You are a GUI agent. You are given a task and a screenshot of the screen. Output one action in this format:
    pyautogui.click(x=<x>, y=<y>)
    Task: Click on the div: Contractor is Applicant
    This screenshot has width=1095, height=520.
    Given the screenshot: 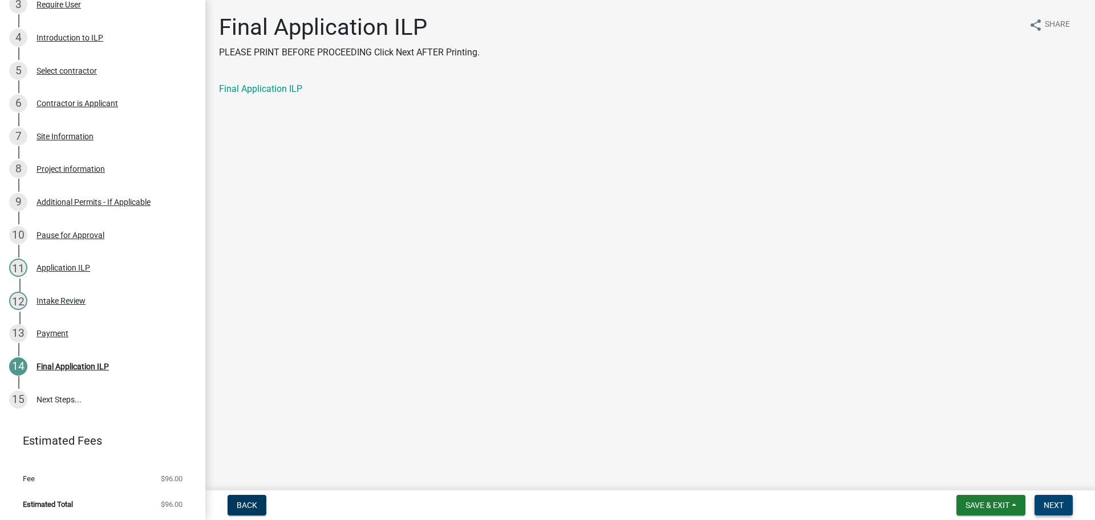 What is the action you would take?
    pyautogui.click(x=77, y=103)
    